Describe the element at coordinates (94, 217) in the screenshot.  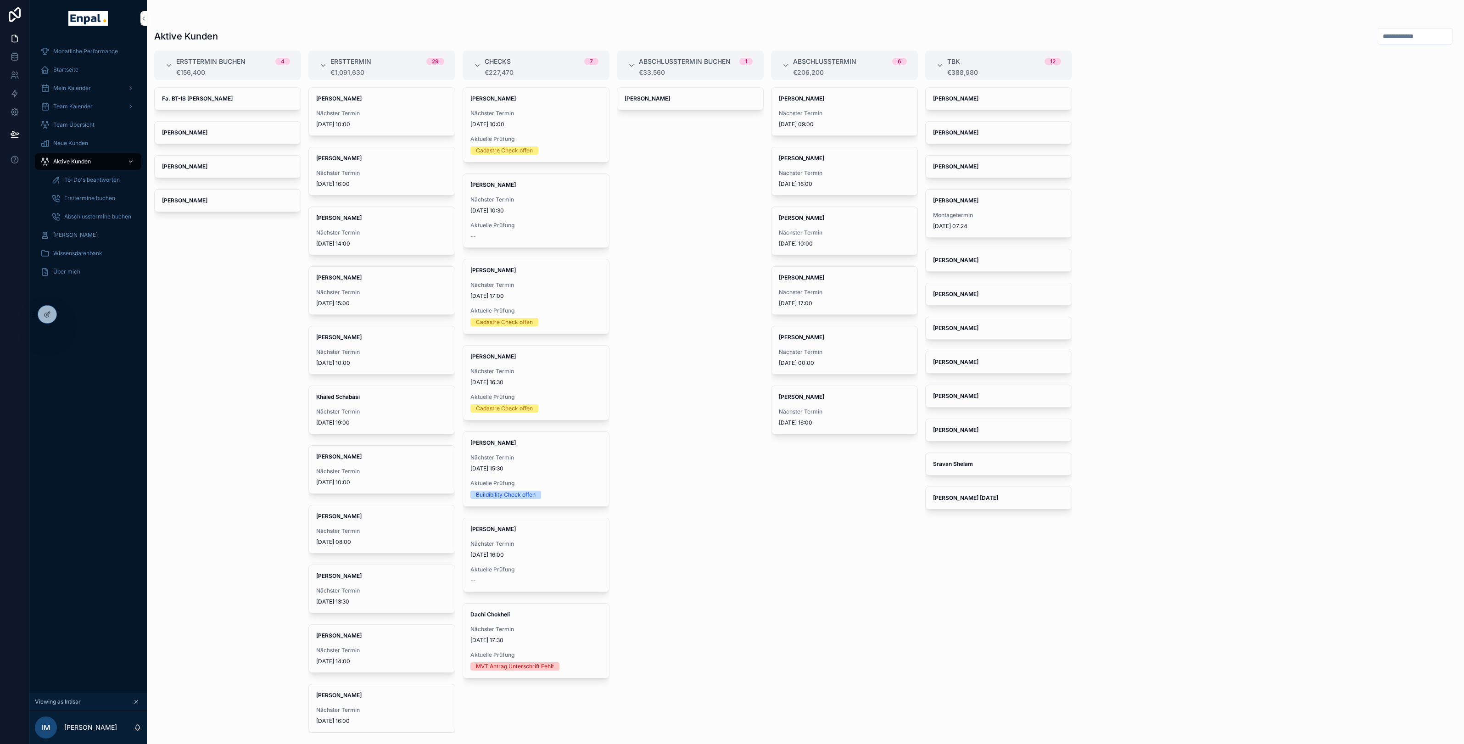
I see `a: Abschlusstermine buchen` at that location.